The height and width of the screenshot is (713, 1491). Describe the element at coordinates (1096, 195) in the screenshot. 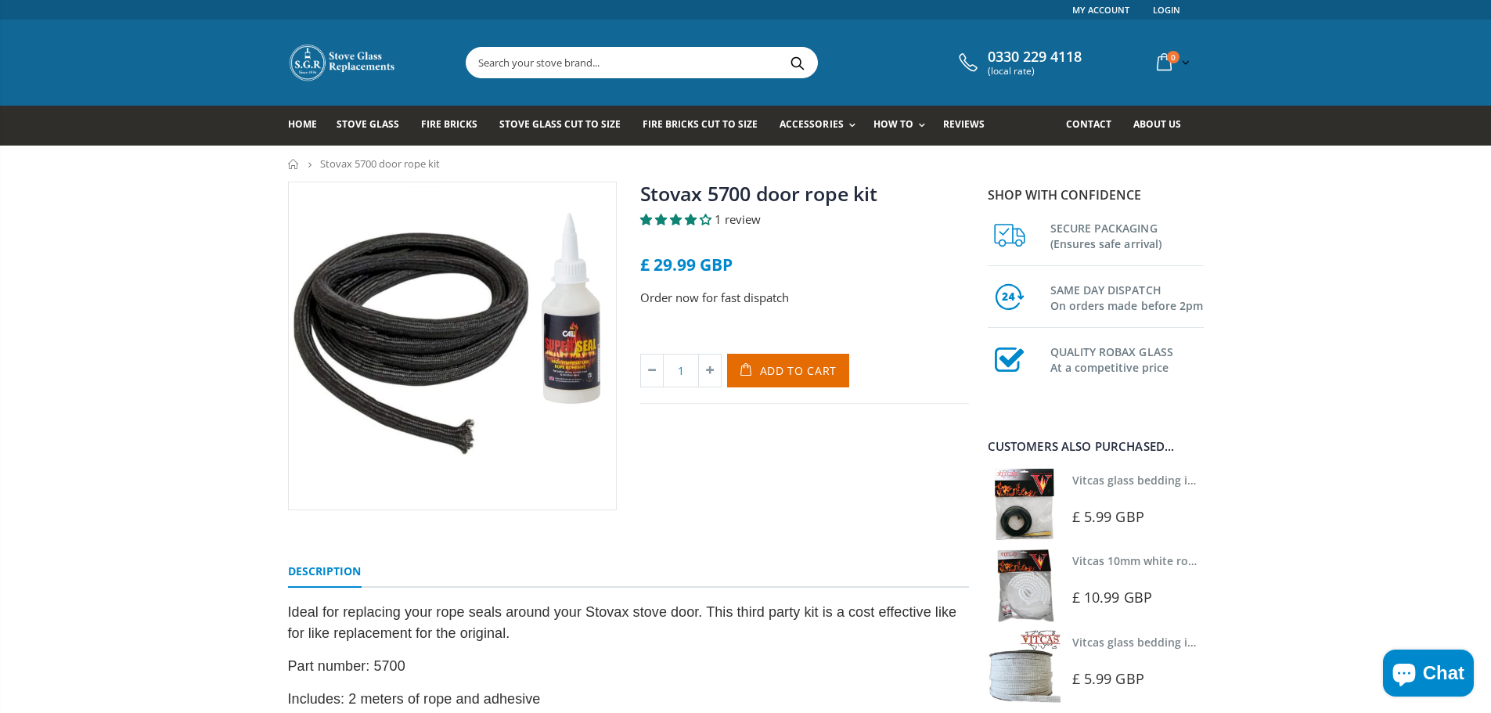

I see `p: Shop with confidence` at that location.